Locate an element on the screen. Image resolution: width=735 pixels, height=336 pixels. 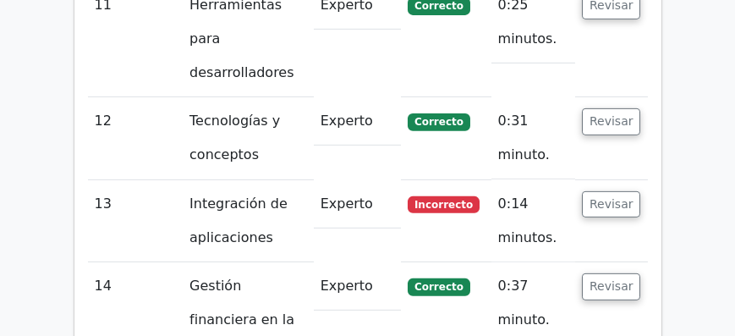
font: 12 is located at coordinates (103, 120).